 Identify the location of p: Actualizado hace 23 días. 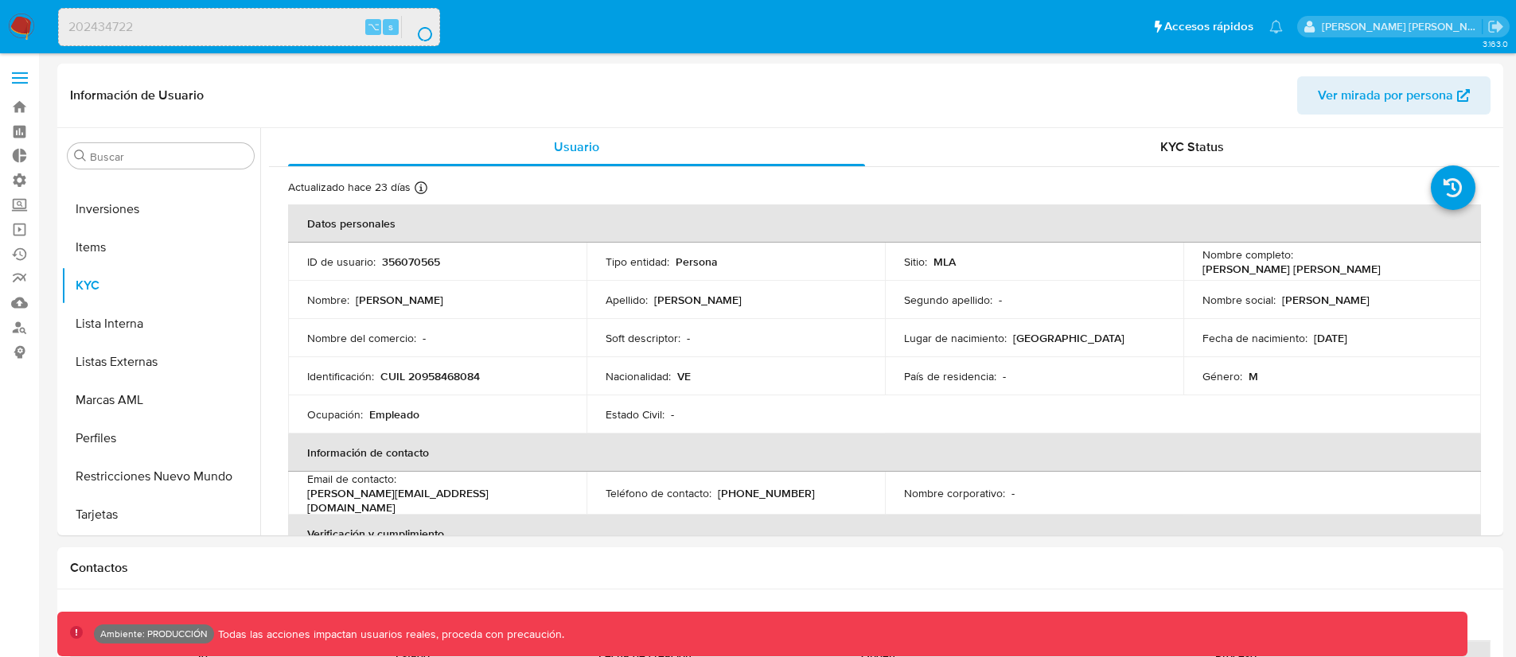
(349, 187).